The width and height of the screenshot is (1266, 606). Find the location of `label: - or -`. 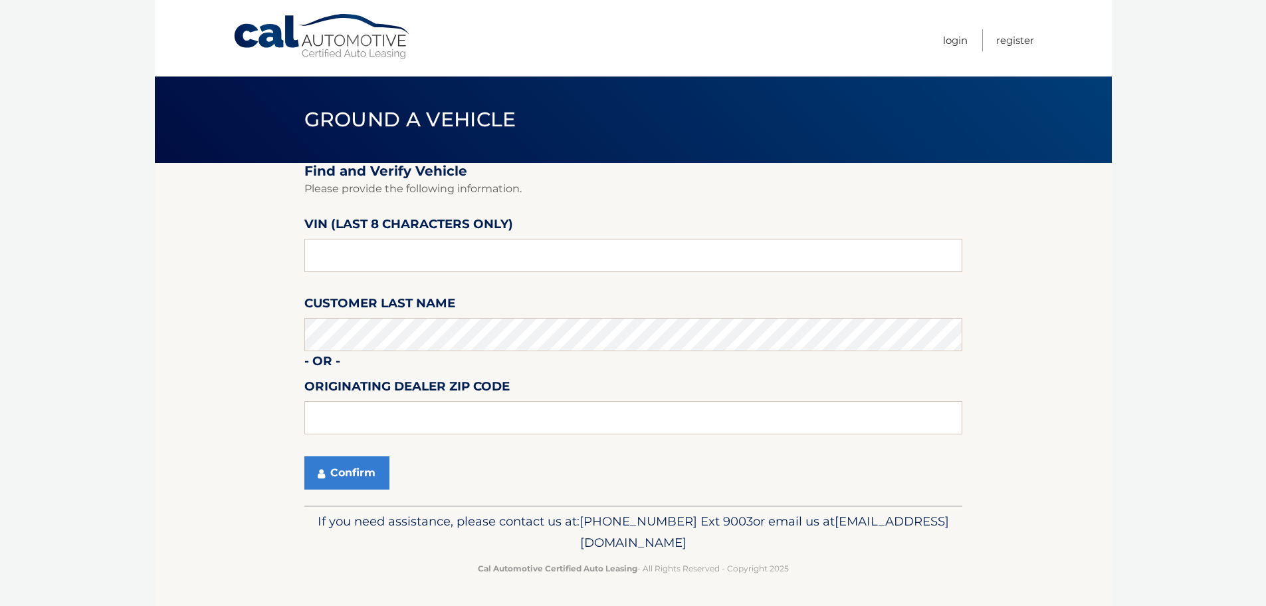

label: - or - is located at coordinates (322, 363).